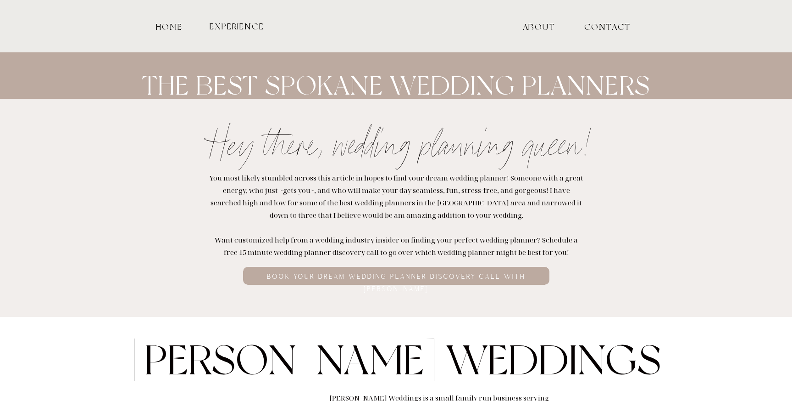 Image resolution: width=792 pixels, height=401 pixels. Describe the element at coordinates (600, 26) in the screenshot. I see `nav: contact` at that location.